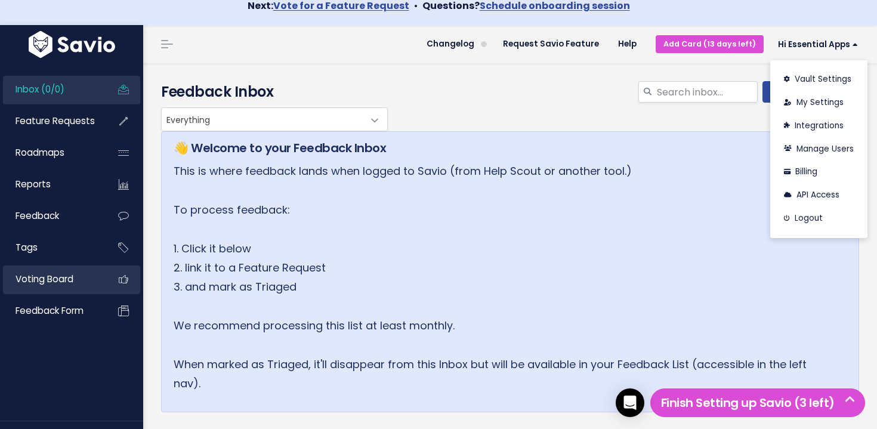 Image resolution: width=877 pixels, height=429 pixels. I want to click on a: Roadmaps, so click(51, 153).